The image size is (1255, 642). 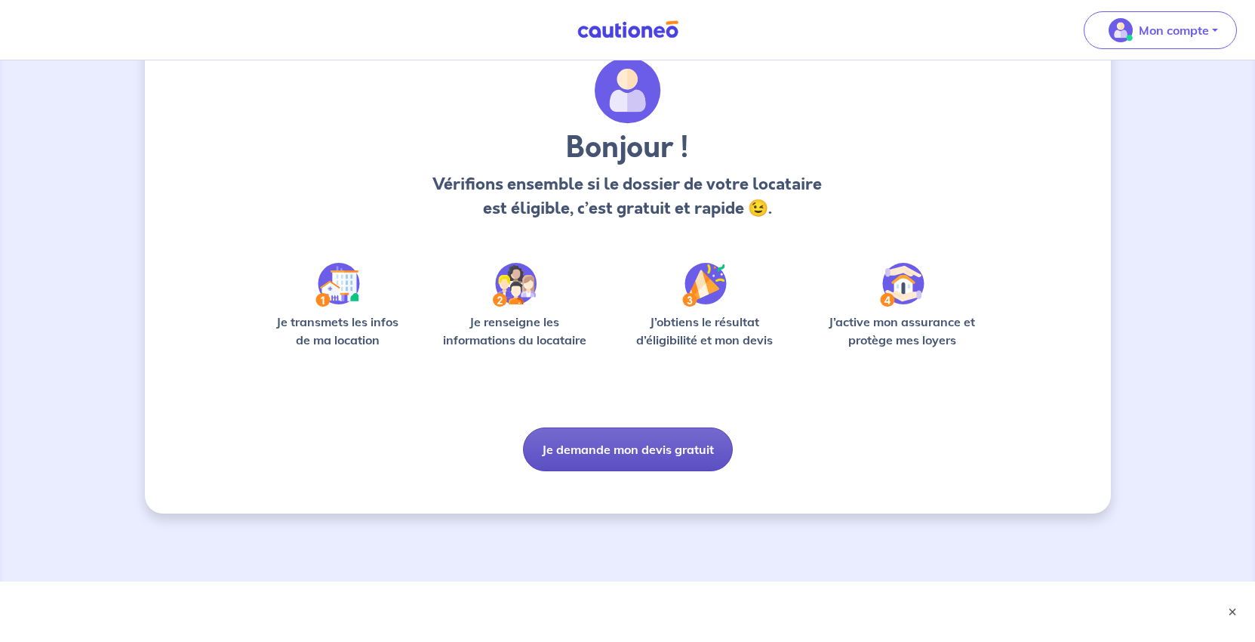 I want to click on img: /static/90a569abe86eec82015bcaae536bd8e6/Step-1.svg, so click(x=337, y=285).